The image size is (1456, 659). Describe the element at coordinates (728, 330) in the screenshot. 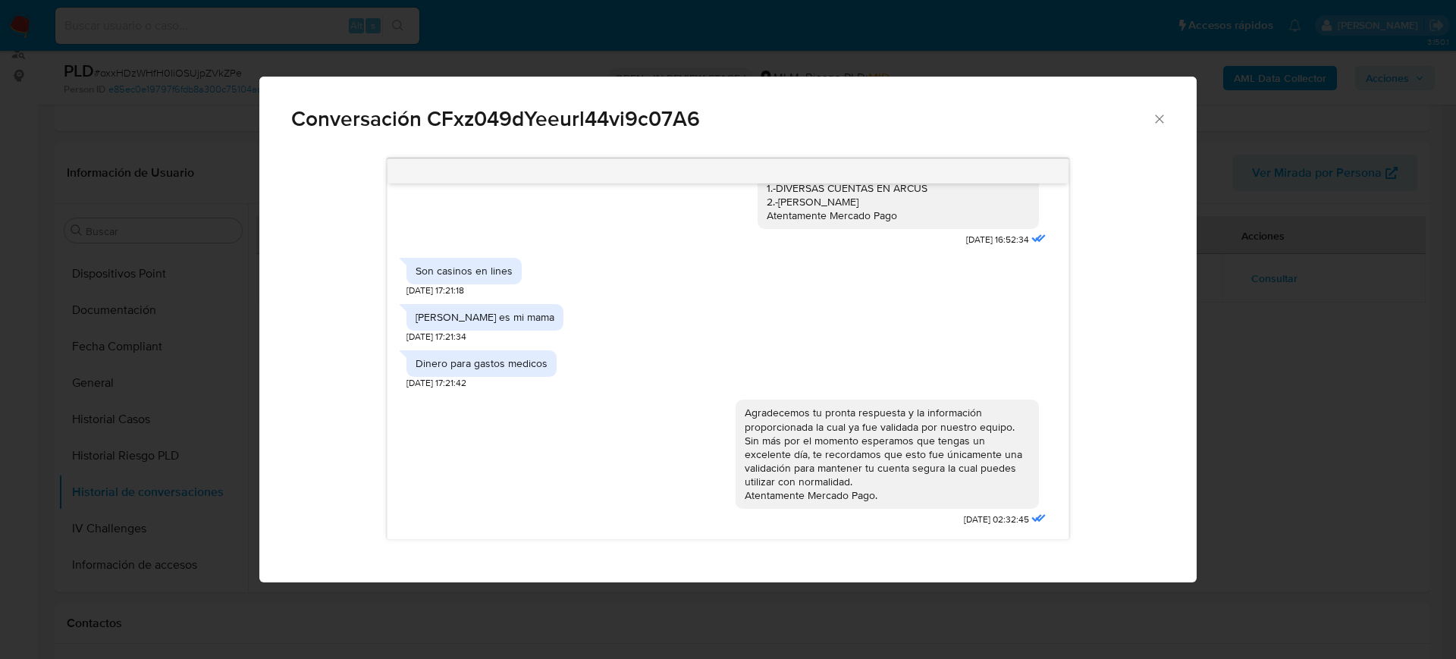

I see `div: Comunicación` at that location.